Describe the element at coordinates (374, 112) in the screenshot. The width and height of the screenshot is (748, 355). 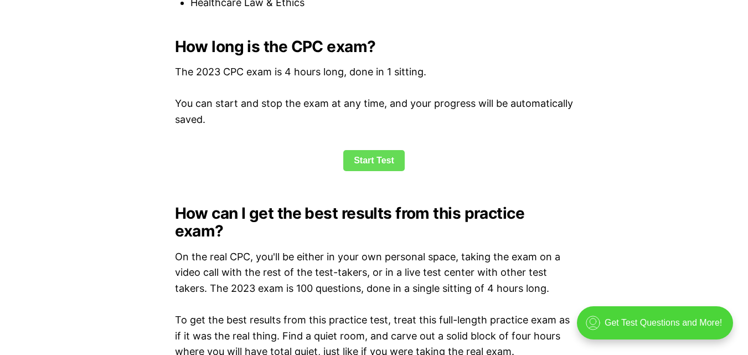
I see `p: You can start and stop the exam at any time, and your progress will be automatically saved.` at that location.